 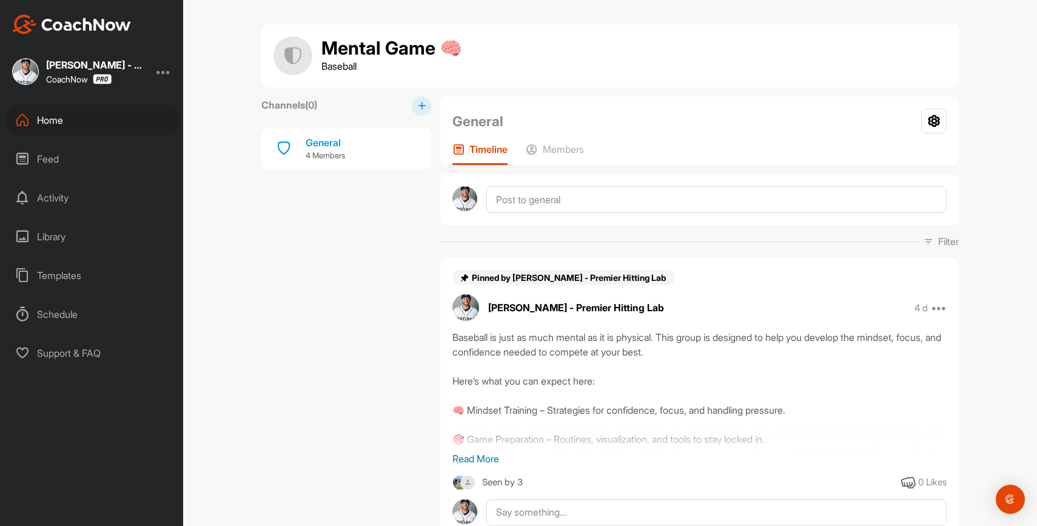 I want to click on label: Channels ( 0 ), so click(x=289, y=105).